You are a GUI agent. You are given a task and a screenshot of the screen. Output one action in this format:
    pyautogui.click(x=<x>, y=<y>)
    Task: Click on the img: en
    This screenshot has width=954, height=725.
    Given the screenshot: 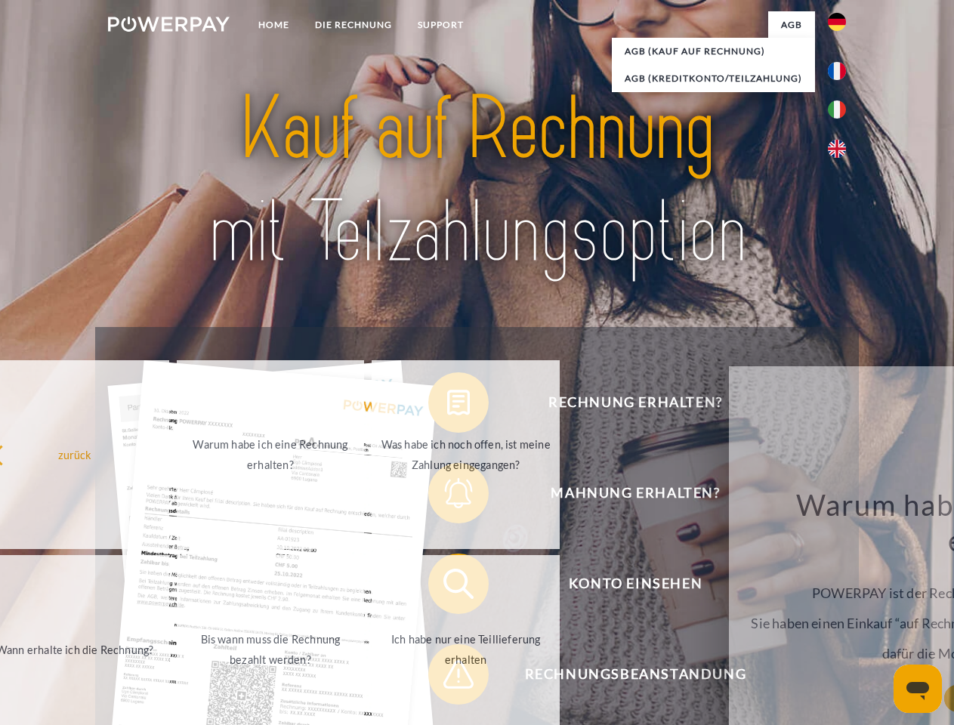 What is the action you would take?
    pyautogui.click(x=837, y=149)
    